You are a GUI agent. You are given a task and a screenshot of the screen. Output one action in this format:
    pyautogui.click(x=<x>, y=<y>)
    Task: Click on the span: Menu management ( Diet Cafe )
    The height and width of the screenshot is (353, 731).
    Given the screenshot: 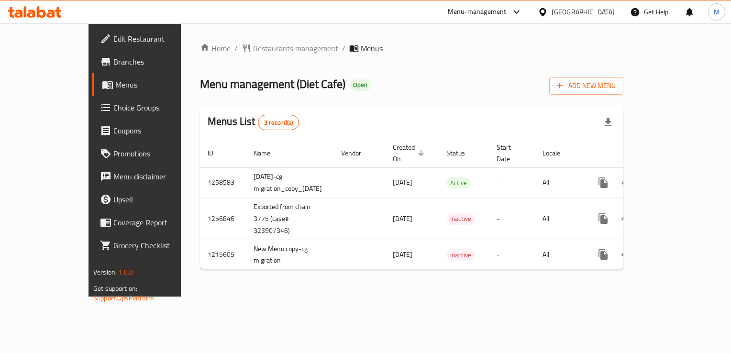 What is the action you would take?
    pyautogui.click(x=273, y=84)
    